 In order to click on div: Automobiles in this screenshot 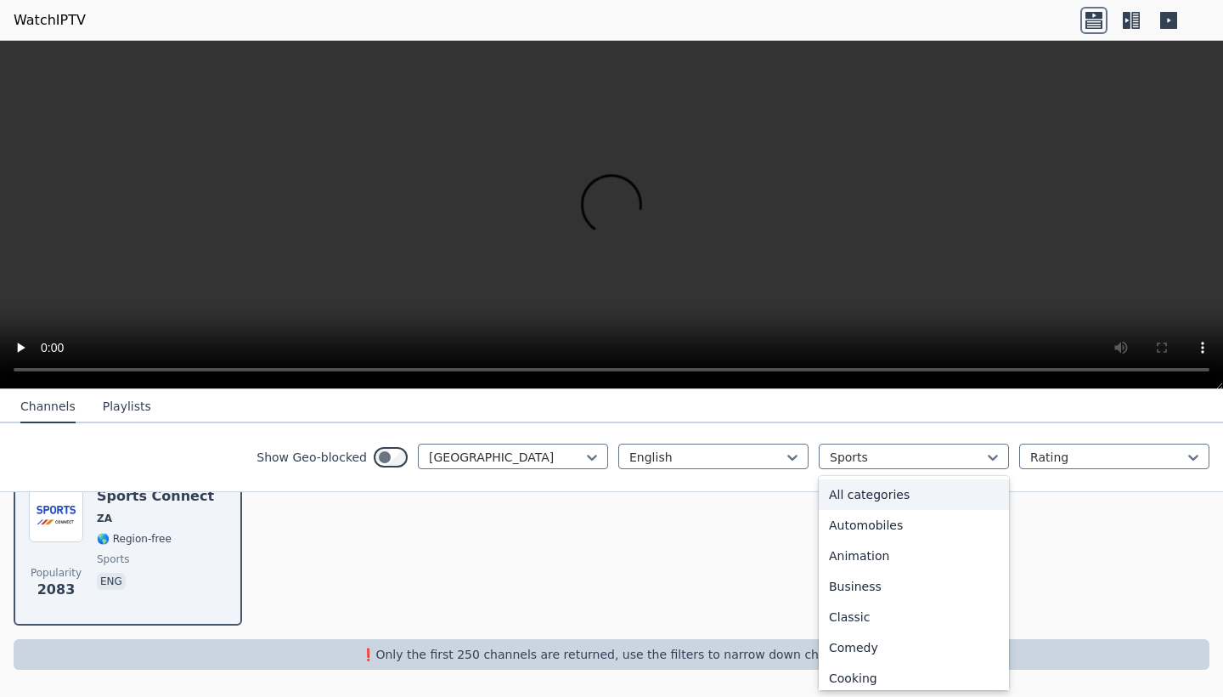, I will do `click(914, 525)`.